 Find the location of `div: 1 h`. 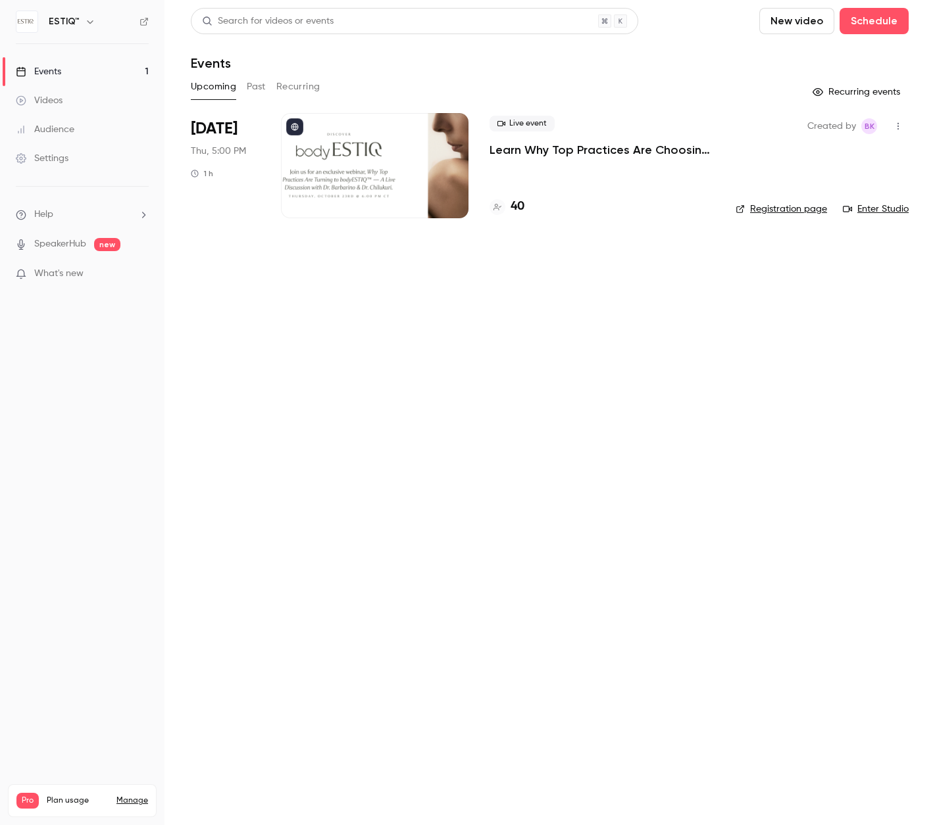

div: 1 h is located at coordinates (202, 174).